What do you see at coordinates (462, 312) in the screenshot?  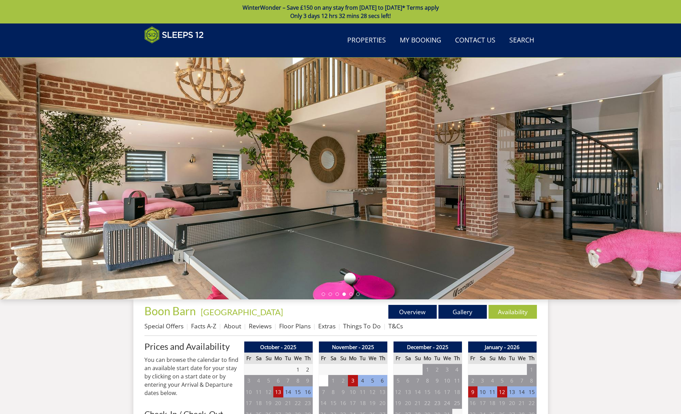 I see `a: Gallery` at bounding box center [462, 312].